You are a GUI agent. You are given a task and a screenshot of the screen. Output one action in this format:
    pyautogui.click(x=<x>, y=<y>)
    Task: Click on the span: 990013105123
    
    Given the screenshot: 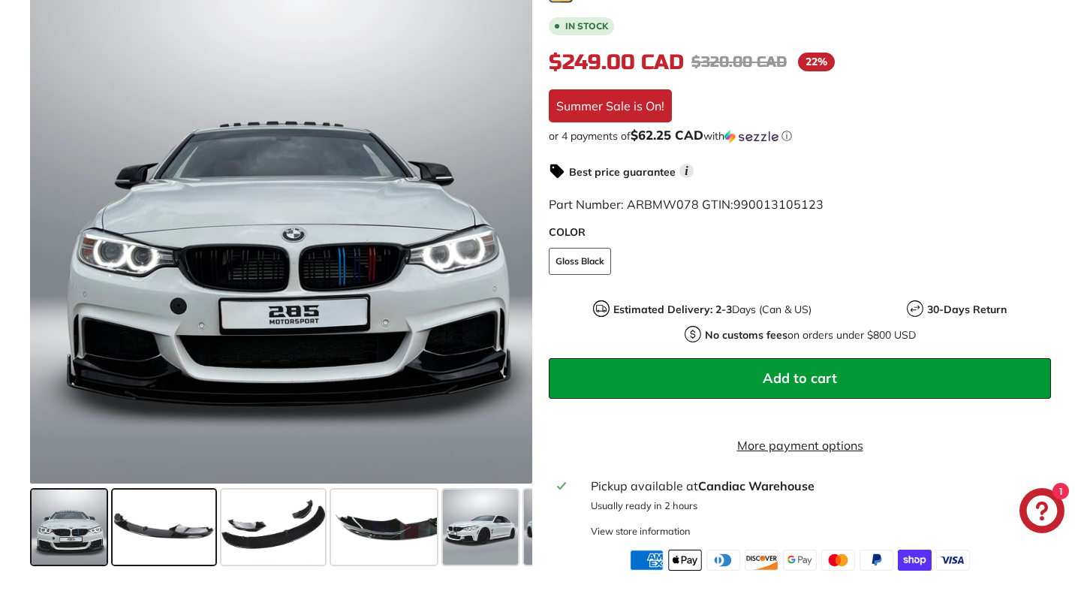 What is the action you would take?
    pyautogui.click(x=779, y=204)
    